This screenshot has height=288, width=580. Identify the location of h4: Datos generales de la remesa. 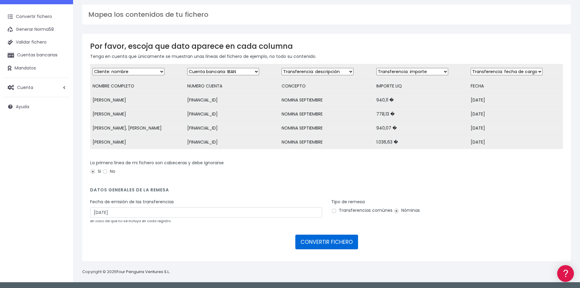
(326, 191).